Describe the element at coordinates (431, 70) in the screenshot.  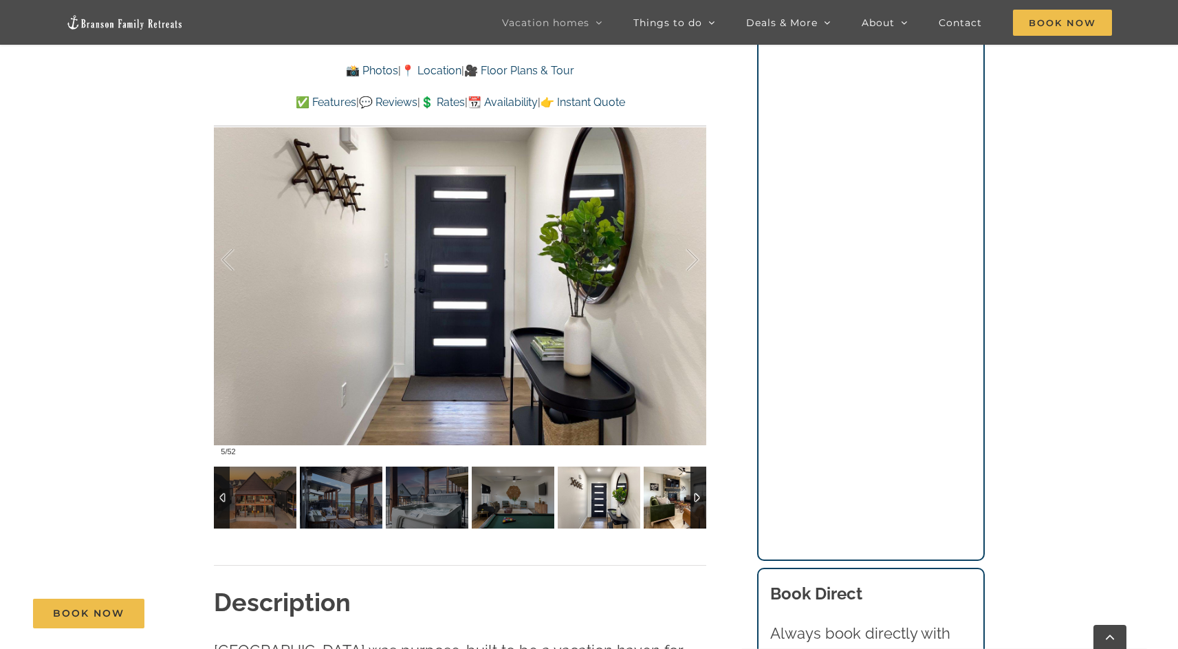
I see `a: 📍 Location` at that location.